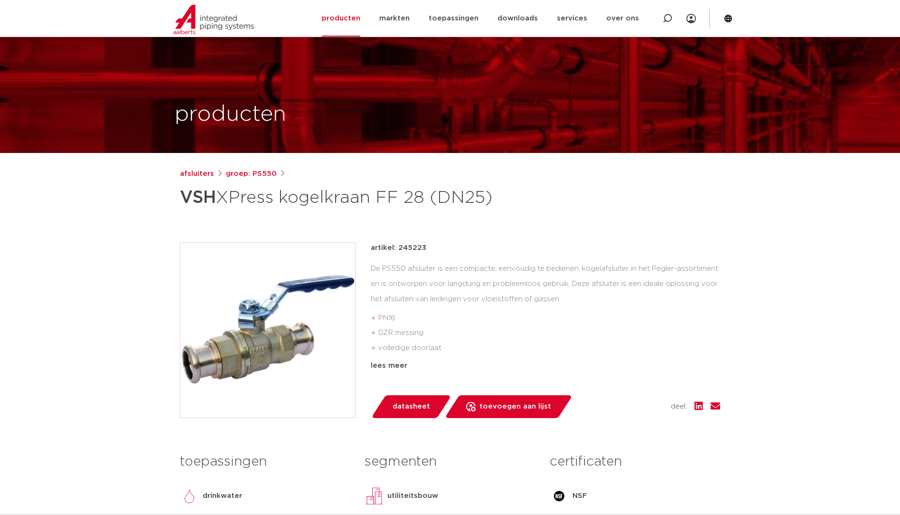 The width and height of the screenshot is (900, 515). I want to click on li: blow-out en vandalisme bestendige constructie, so click(549, 363).